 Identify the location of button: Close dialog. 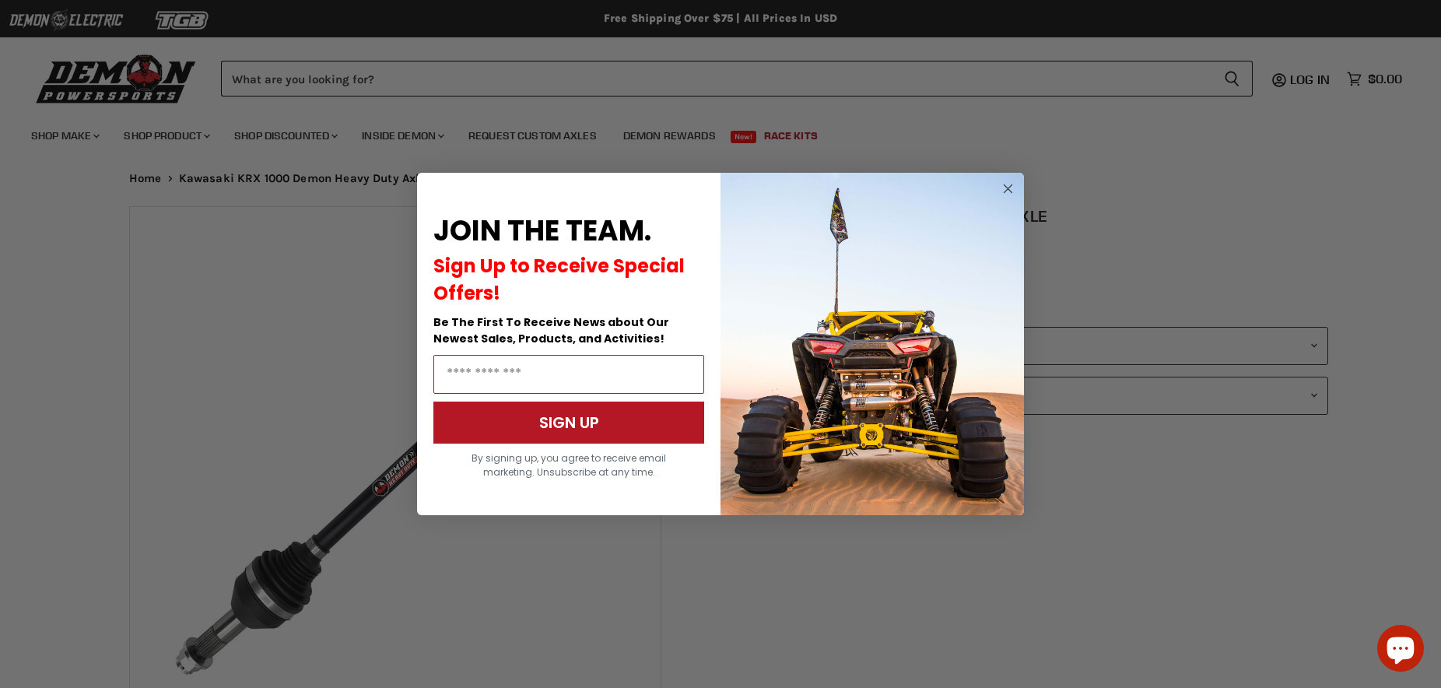
(1008, 188).